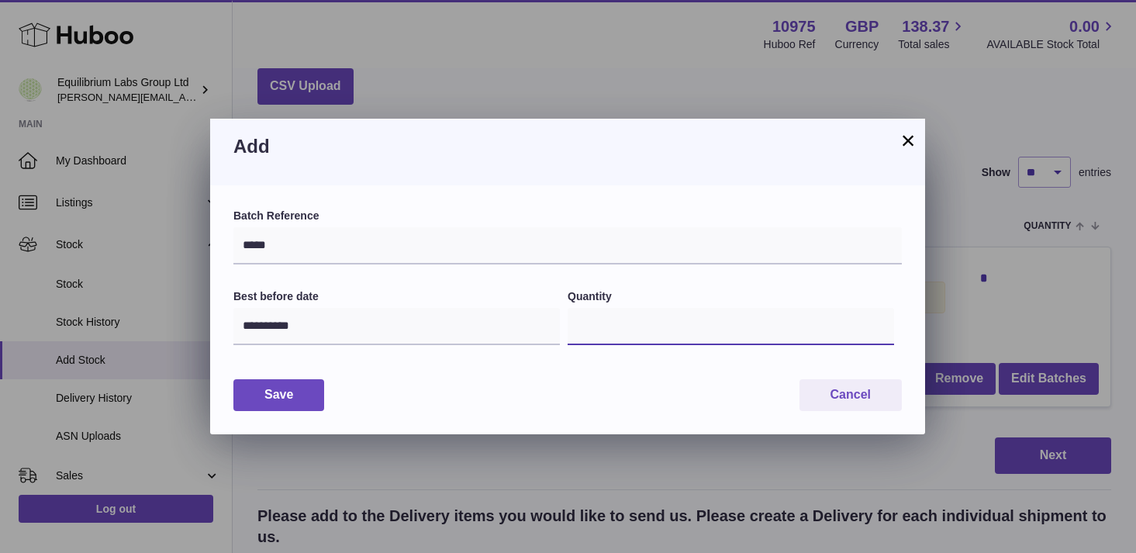 The image size is (1136, 553). What do you see at coordinates (396, 296) in the screenshot?
I see `label: Best before date` at bounding box center [396, 296].